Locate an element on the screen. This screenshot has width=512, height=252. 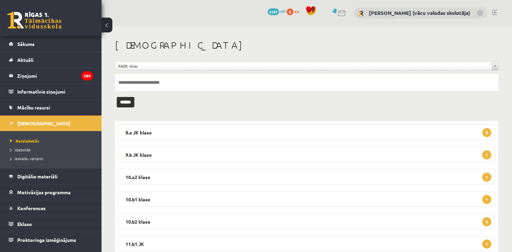
span: Aktuāli is located at coordinates (25, 60).